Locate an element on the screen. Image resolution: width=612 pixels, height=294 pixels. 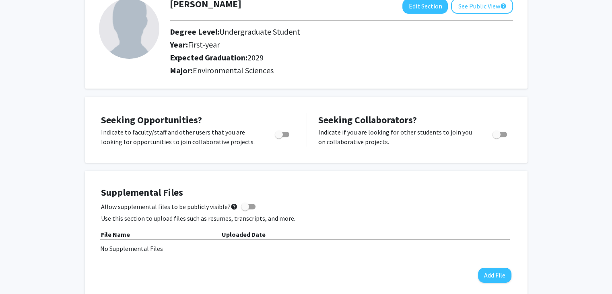
span: Seeking Collaborators? is located at coordinates (368, 120).